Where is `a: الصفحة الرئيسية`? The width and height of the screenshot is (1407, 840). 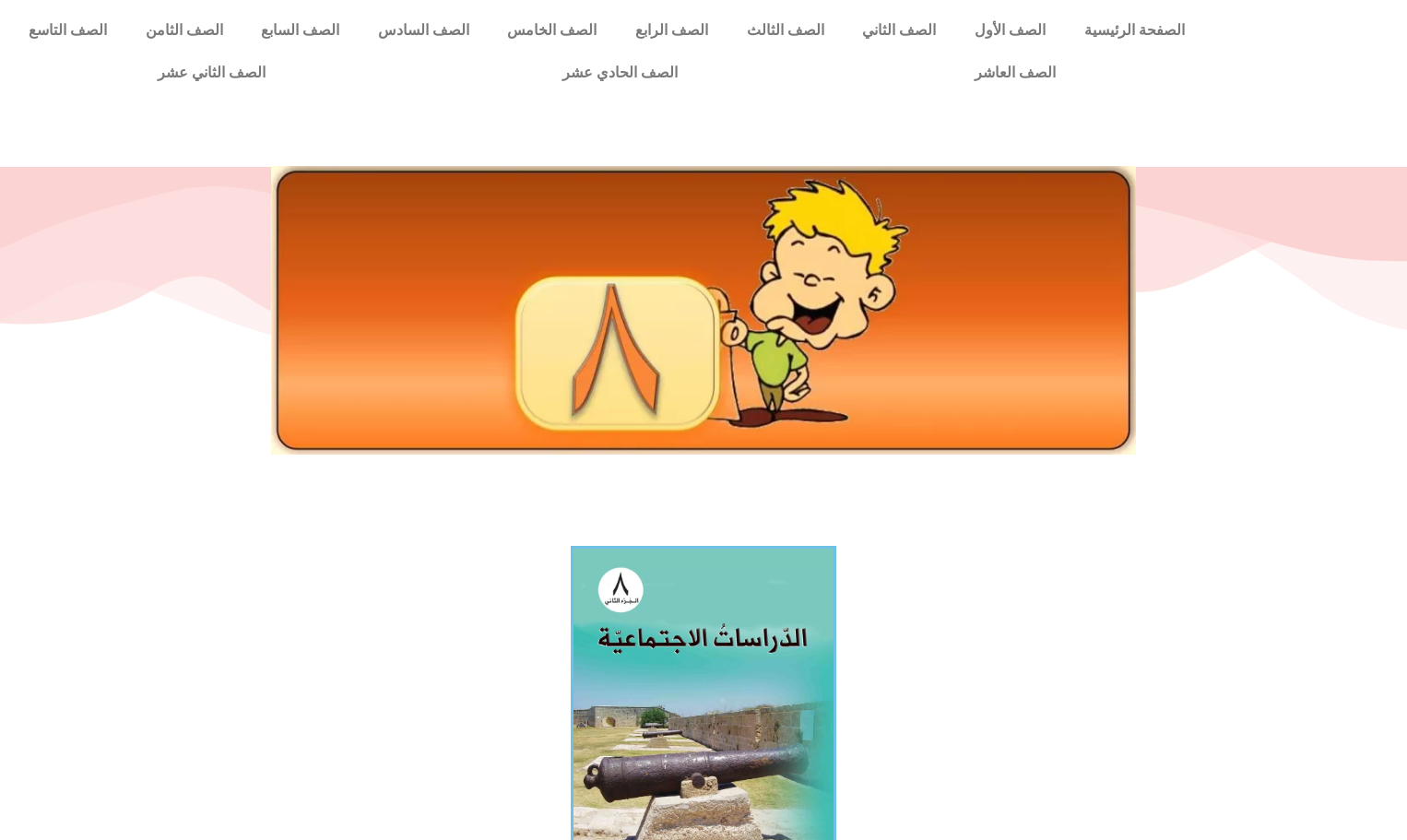 a: الصفحة الرئيسية is located at coordinates (1134, 31).